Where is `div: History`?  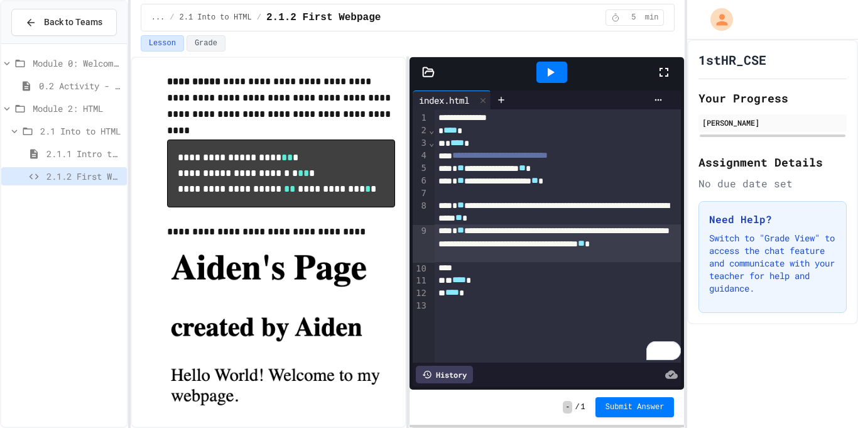 div: History is located at coordinates (444, 374).